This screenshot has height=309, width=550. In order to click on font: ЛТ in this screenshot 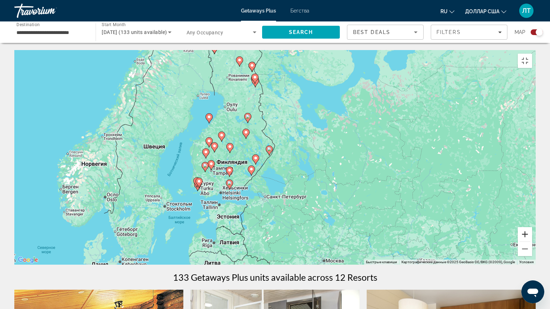, I will do `click(526, 10)`.